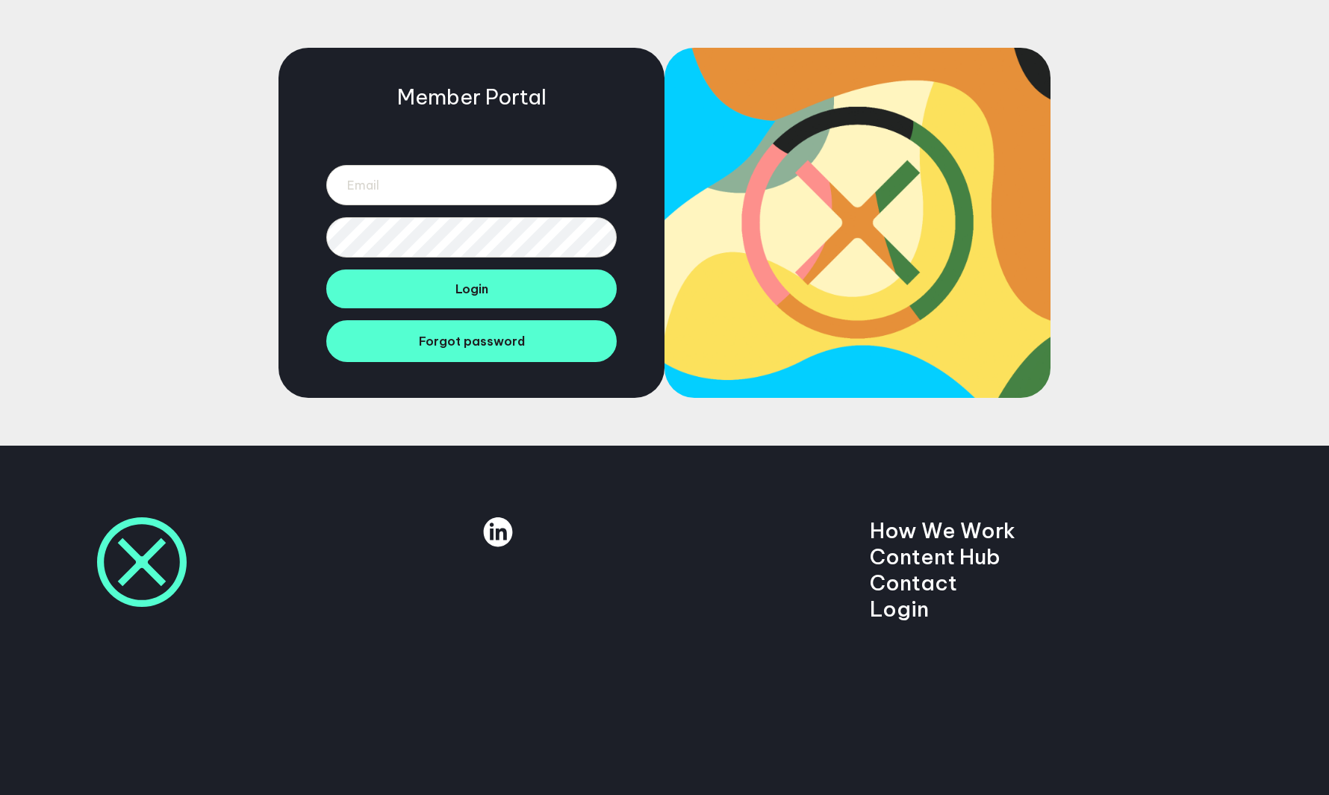 Image resolution: width=1329 pixels, height=795 pixels. I want to click on input: Email, so click(471, 185).